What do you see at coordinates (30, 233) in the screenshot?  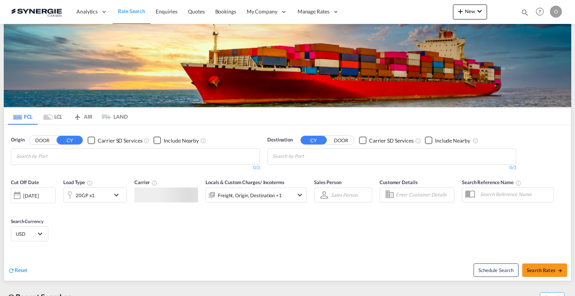 I see `md-select: Select Currency: $ USDUnited States Dollar` at bounding box center [30, 233].